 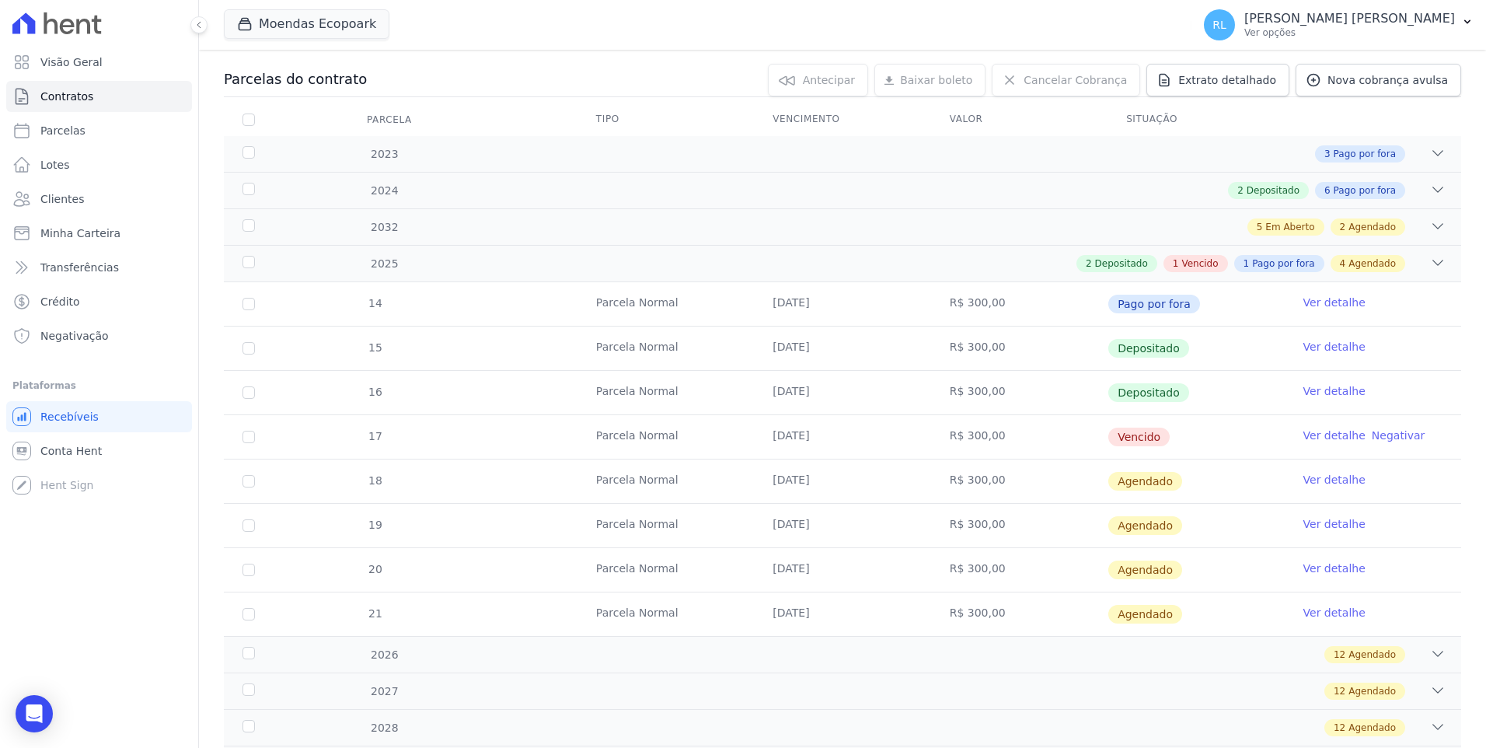 I want to click on a: Conta Hent, so click(x=99, y=451).